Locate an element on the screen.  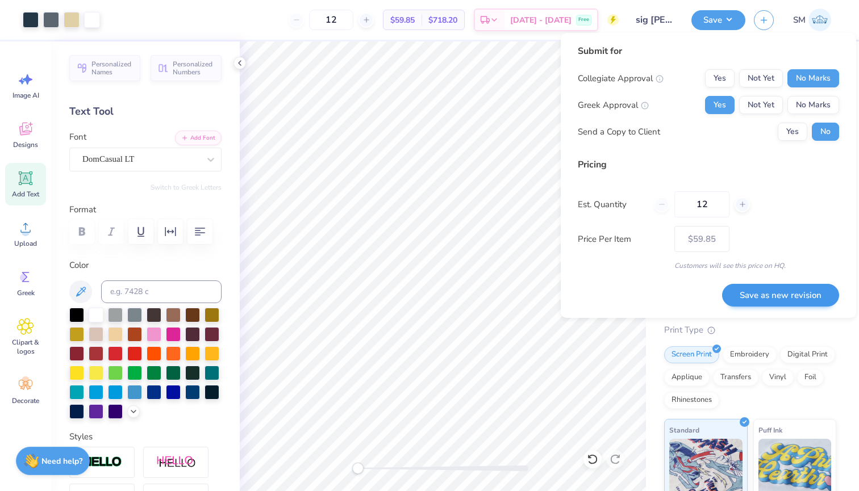
div: Send a Copy to Client is located at coordinates (619, 132).